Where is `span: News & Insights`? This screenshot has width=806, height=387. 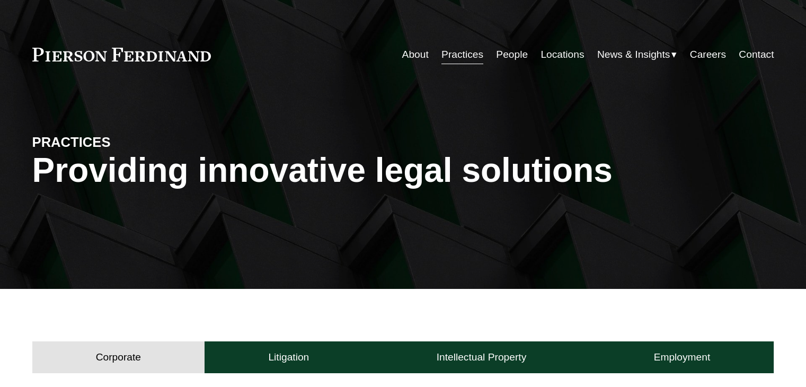
span: News & Insights is located at coordinates (634, 55).